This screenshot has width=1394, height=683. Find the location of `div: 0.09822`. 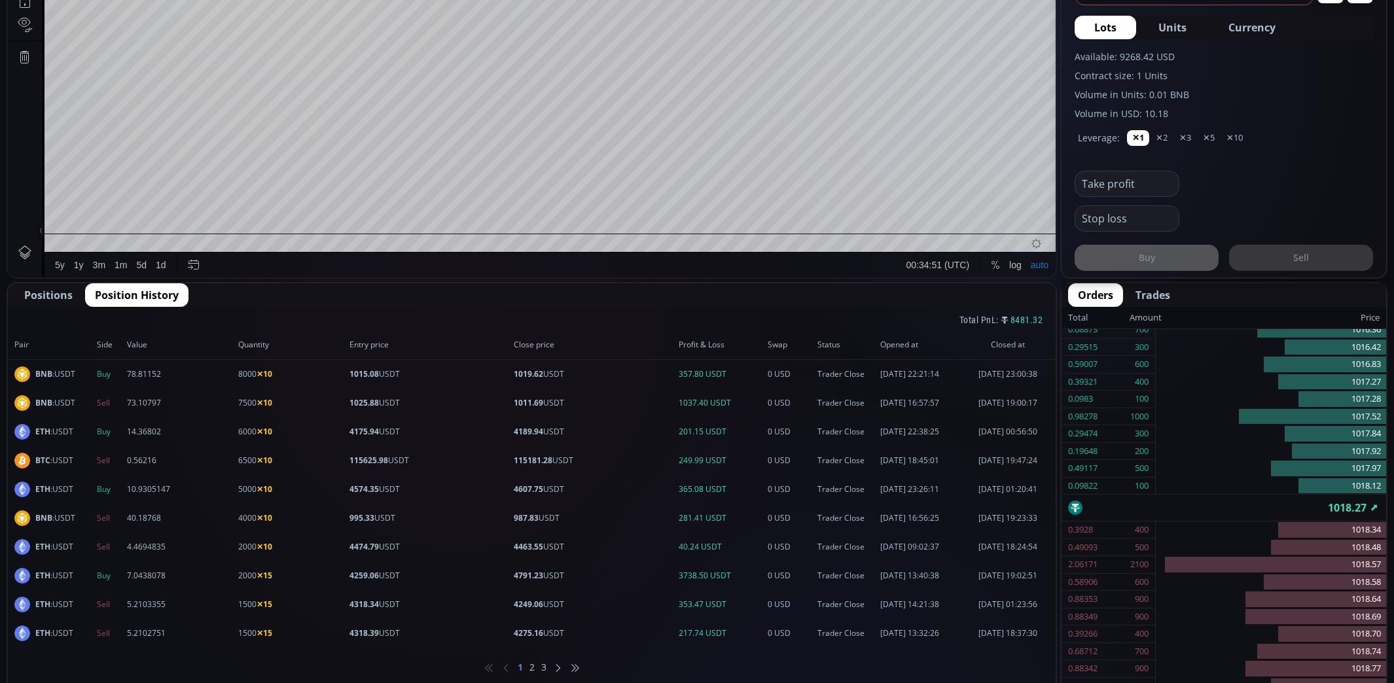

div: 0.09822 is located at coordinates (1082, 486).